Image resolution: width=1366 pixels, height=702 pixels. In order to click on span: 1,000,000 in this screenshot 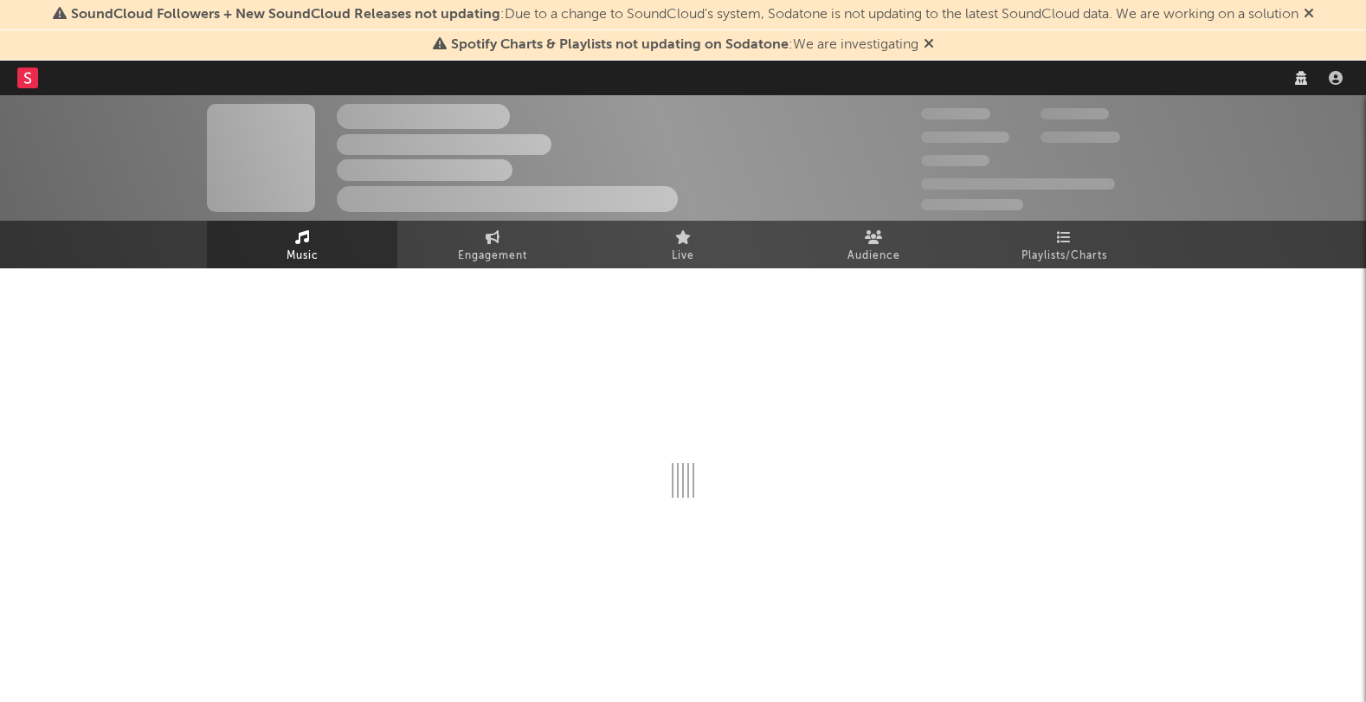, I will do `click(1080, 137)`.